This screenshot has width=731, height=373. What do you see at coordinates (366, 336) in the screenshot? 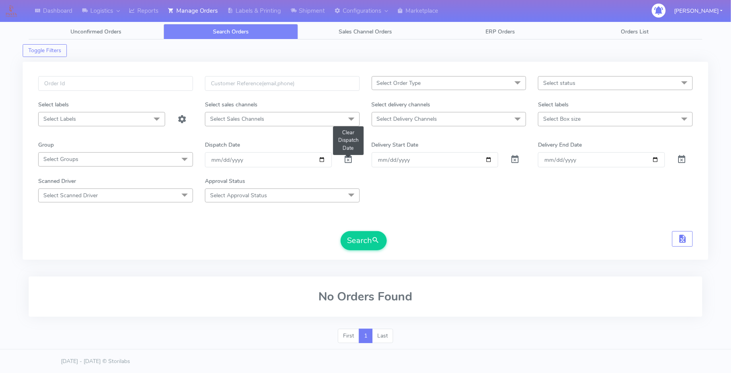
I see `a: 1` at bounding box center [366, 336].